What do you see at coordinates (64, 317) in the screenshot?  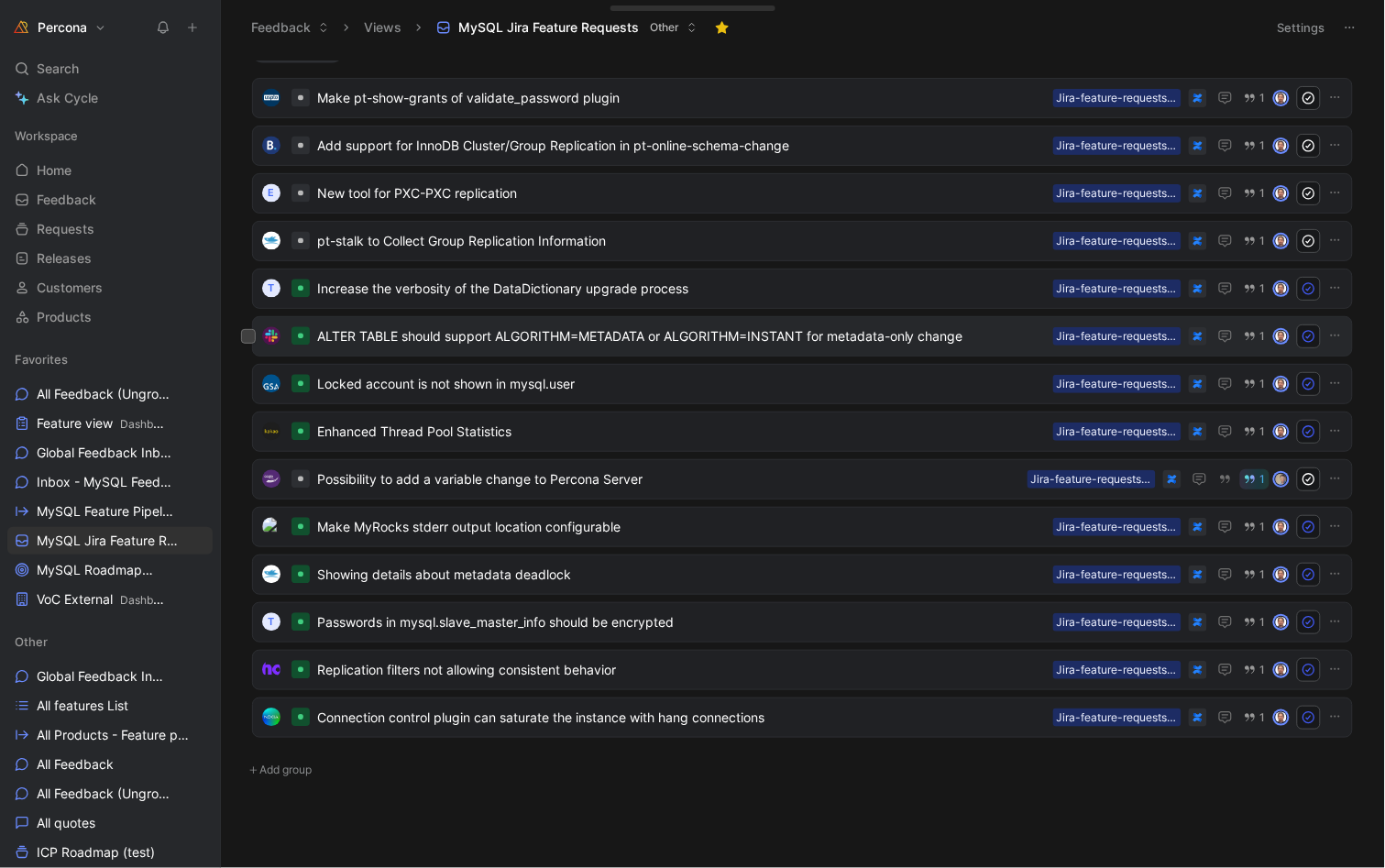 I see `span: Products` at bounding box center [64, 317].